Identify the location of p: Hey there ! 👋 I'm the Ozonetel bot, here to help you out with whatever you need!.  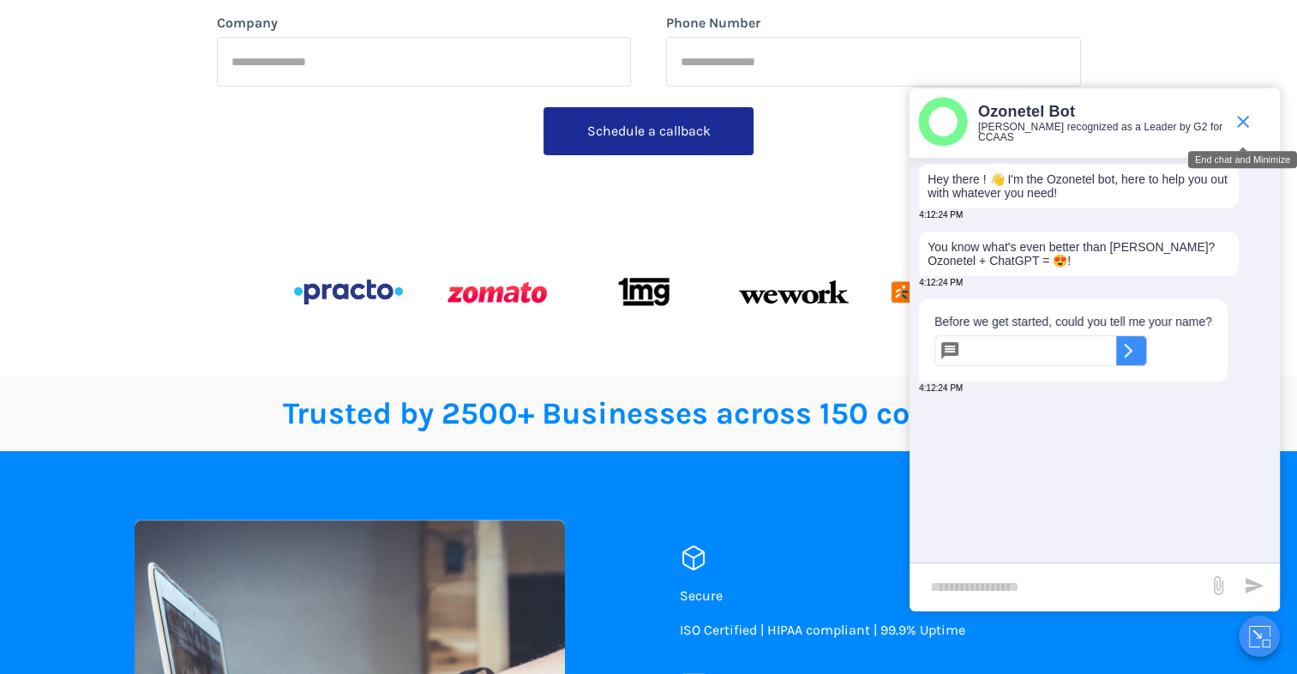
(1079, 186).